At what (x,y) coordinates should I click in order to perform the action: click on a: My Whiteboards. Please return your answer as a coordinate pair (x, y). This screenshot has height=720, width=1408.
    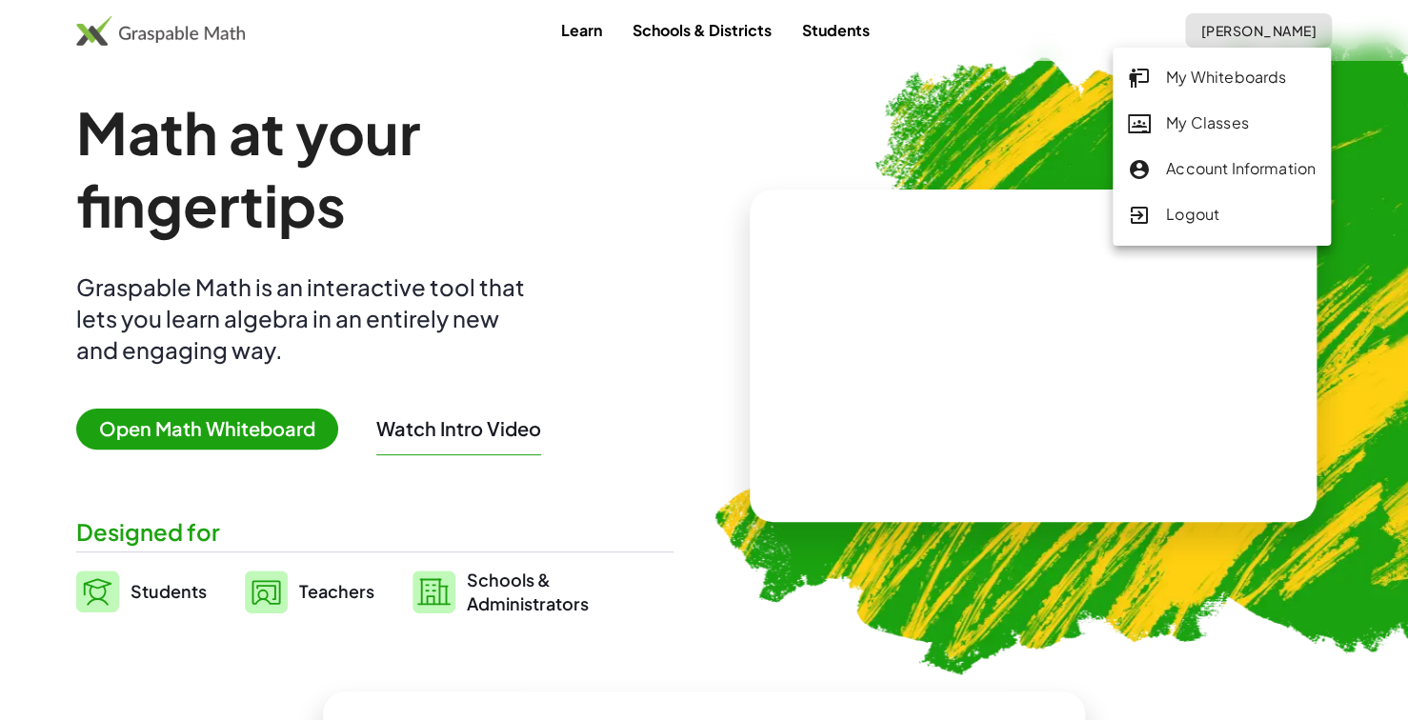
    Looking at the image, I should click on (1221, 78).